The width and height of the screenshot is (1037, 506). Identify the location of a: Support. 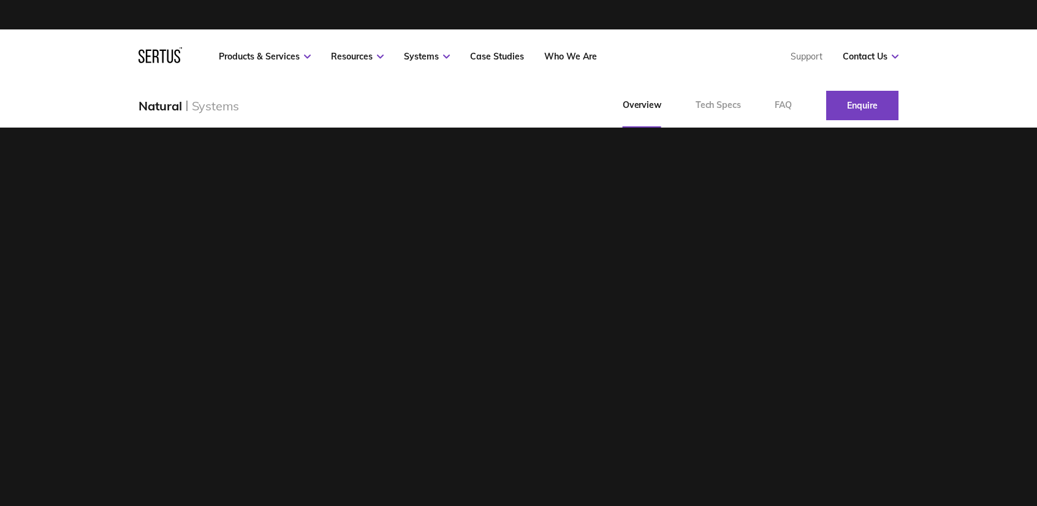
(806, 56).